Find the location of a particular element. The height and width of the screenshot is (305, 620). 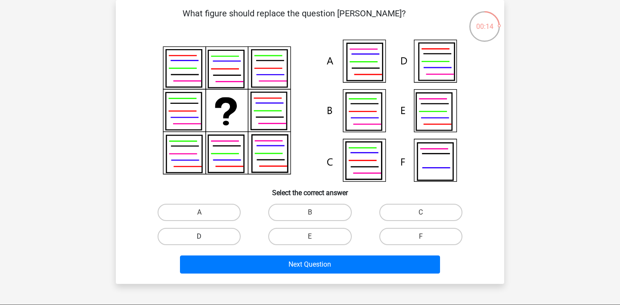

label: C is located at coordinates (421, 212).